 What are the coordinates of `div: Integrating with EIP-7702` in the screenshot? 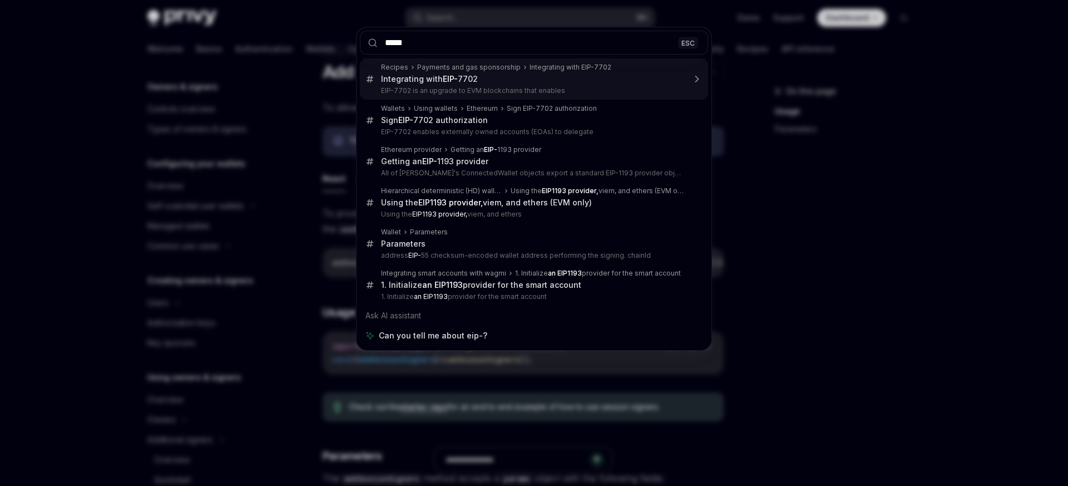 It's located at (570, 67).